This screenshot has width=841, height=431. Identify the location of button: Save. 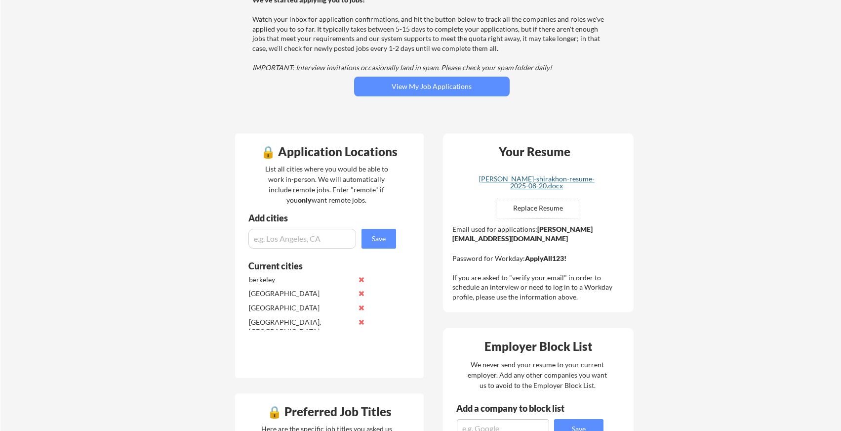
(379, 239).